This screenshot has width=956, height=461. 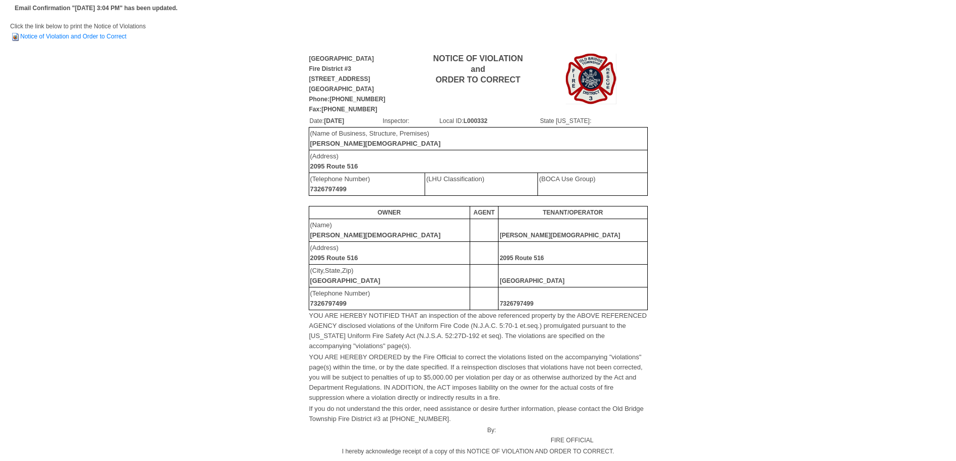 What do you see at coordinates (376, 230) in the screenshot?
I see `font: (Name)` at bounding box center [376, 230].